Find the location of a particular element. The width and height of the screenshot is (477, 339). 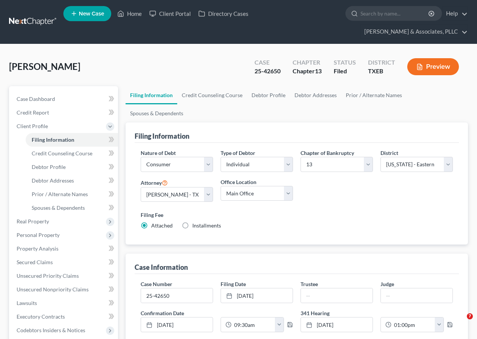

a: Directory Cases is located at coordinates (223, 14).